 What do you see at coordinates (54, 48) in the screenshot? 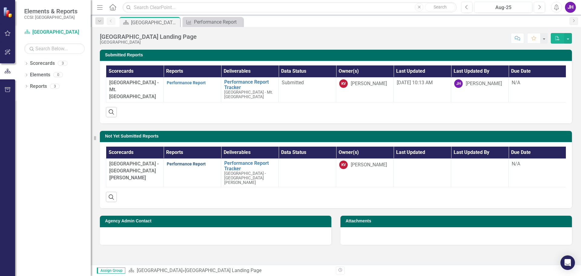
I see `input: Search Below...` at bounding box center [54, 48].